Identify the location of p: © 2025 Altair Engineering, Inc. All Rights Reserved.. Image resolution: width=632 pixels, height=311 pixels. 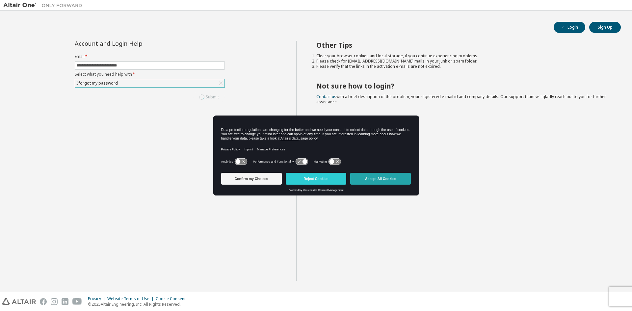
(139, 304).